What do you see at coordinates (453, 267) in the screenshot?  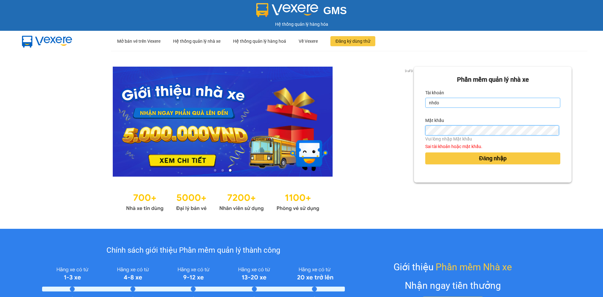 I see `div: Giới thiệu` at bounding box center [453, 267].